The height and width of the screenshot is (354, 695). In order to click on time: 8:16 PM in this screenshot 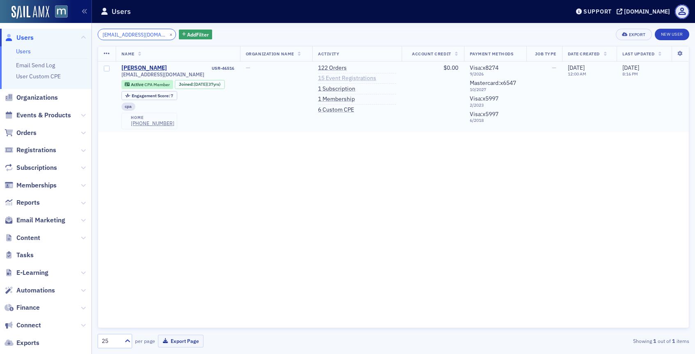, I will do `click(630, 74)`.